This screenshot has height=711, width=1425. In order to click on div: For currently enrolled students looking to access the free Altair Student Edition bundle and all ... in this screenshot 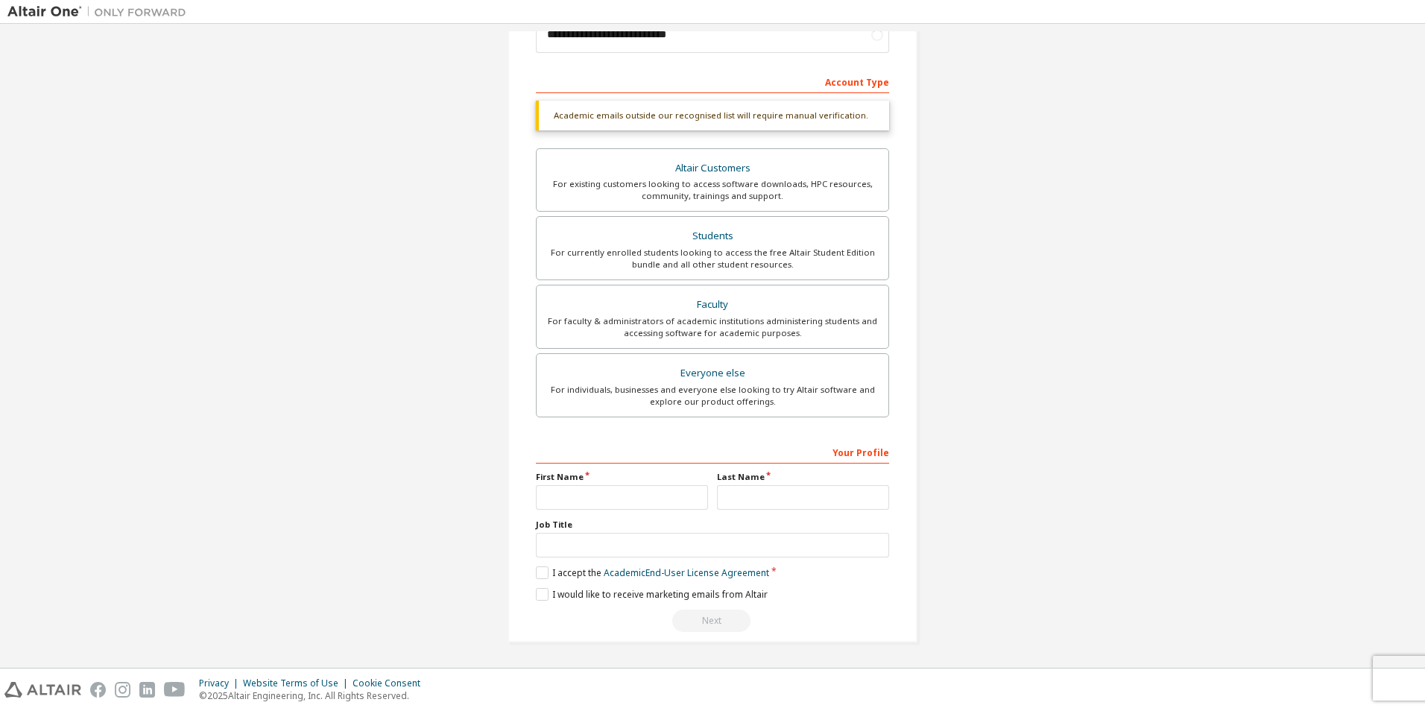, I will do `click(712, 259)`.